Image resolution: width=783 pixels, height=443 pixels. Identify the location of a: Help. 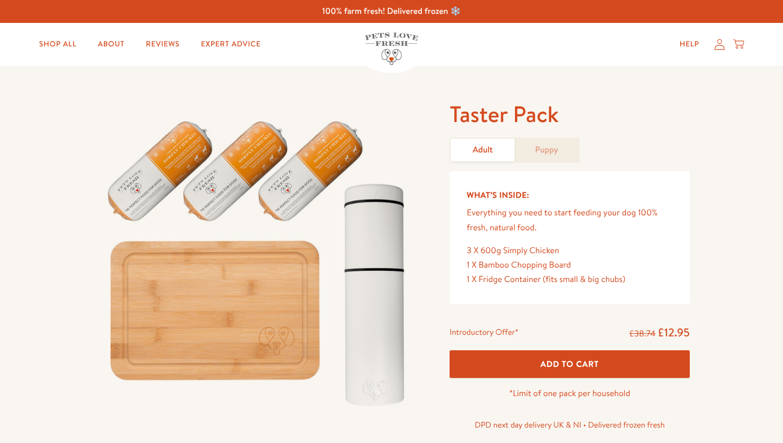
(689, 44).